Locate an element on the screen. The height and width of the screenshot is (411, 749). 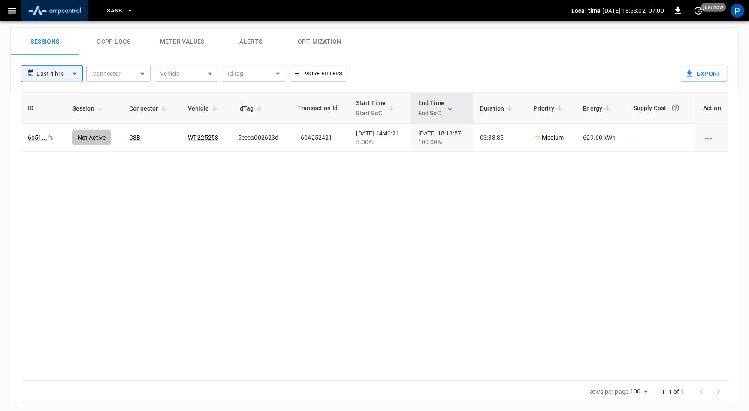
p: 1–1 of 1 is located at coordinates (672, 392).